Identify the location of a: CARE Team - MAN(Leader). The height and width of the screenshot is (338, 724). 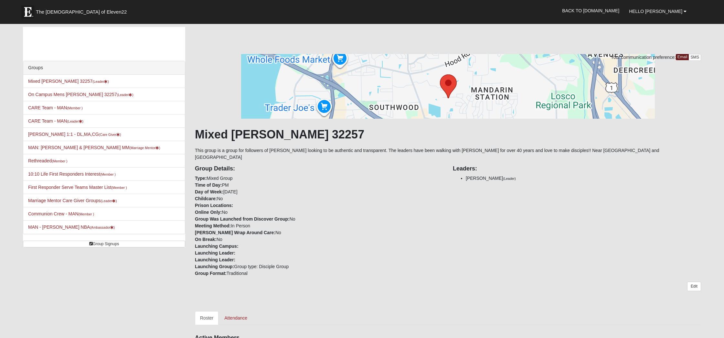
(56, 121).